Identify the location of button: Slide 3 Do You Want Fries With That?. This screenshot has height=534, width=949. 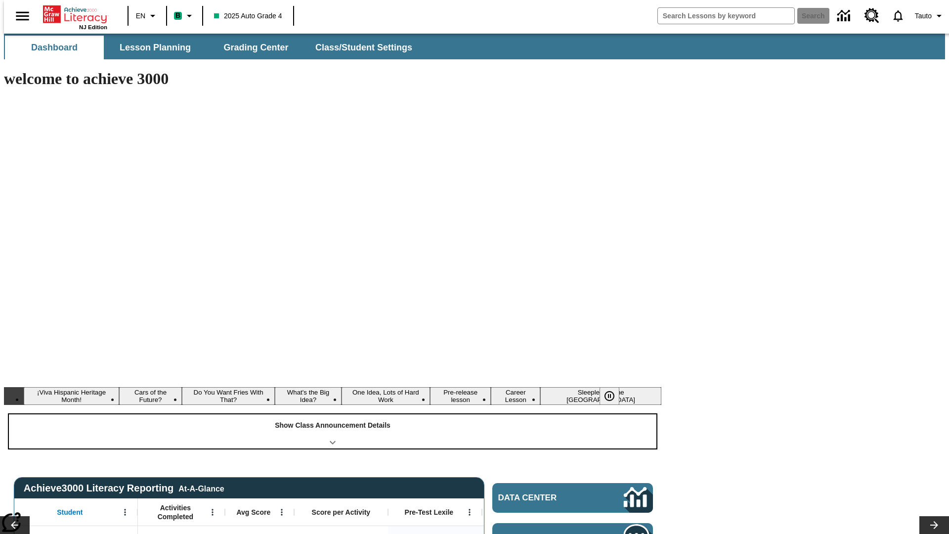
(228, 396).